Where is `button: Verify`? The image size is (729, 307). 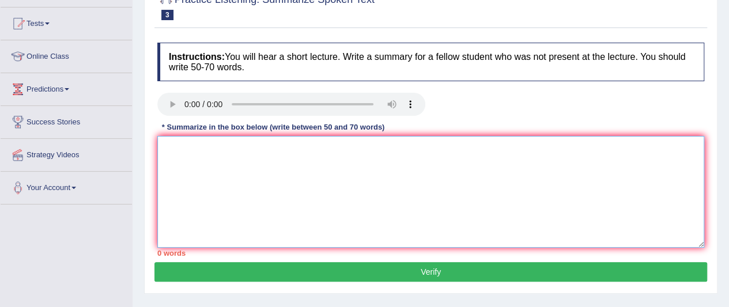 button: Verify is located at coordinates (431, 272).